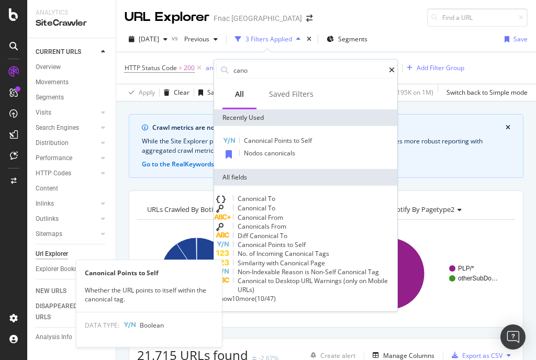 The image size is (536, 360). I want to click on div: All, so click(239, 94).